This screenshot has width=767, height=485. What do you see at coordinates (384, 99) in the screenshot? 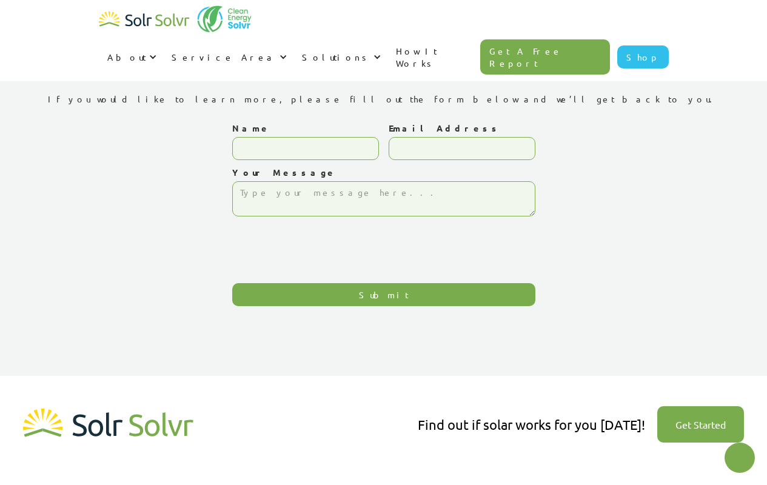
I see `div: If you would like to learn more, please fill out the form below and we’ll get back to you.` at bounding box center [384, 99].